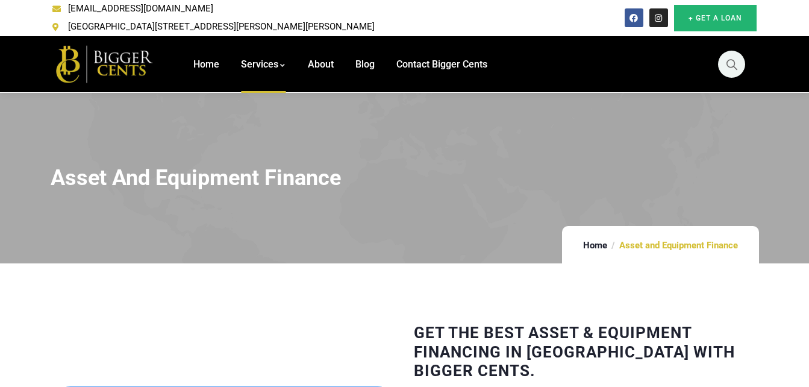 The image size is (809, 387). What do you see at coordinates (320, 64) in the screenshot?
I see `span: About` at bounding box center [320, 64].